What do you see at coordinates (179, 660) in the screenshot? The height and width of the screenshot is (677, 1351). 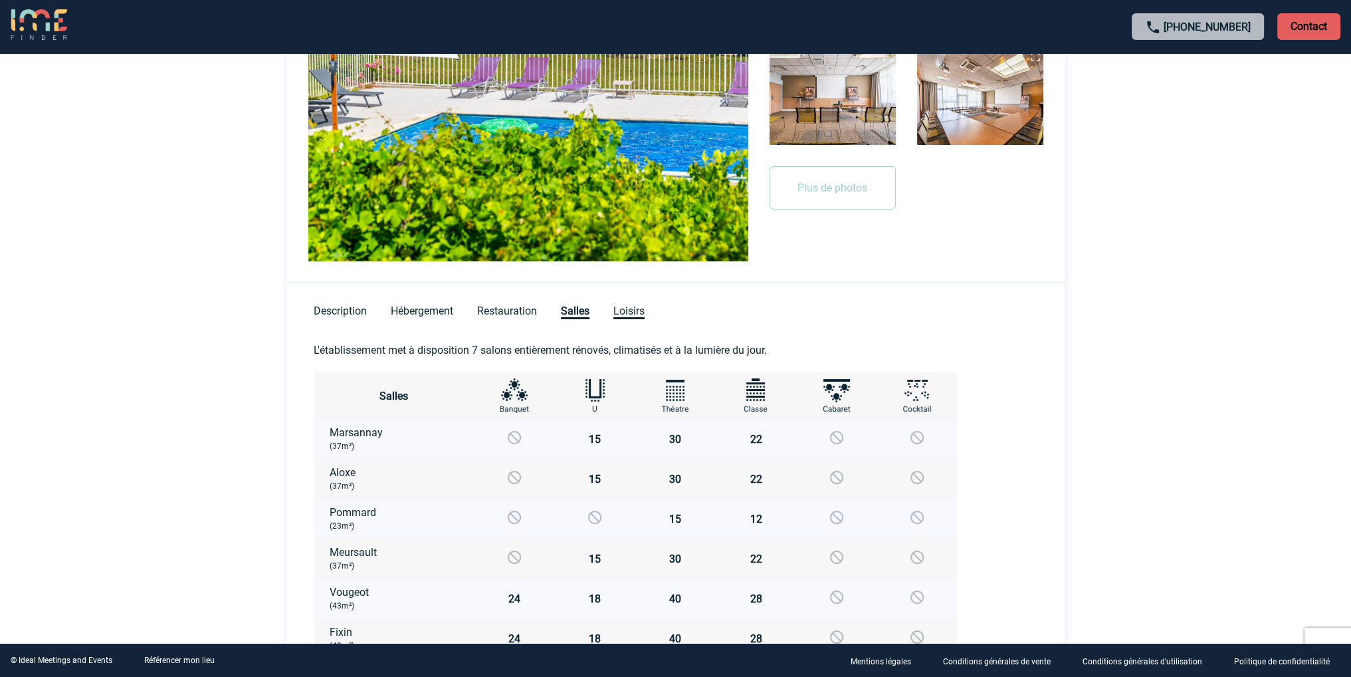 I see `a: Référencer mon lieu` at bounding box center [179, 660].